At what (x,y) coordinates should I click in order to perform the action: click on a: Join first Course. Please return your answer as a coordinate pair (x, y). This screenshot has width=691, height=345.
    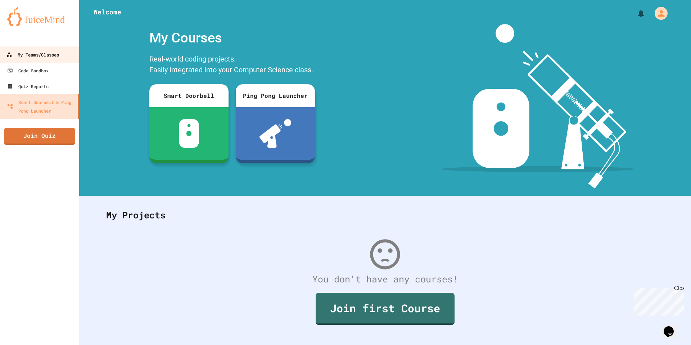
    Looking at the image, I should click on (385, 309).